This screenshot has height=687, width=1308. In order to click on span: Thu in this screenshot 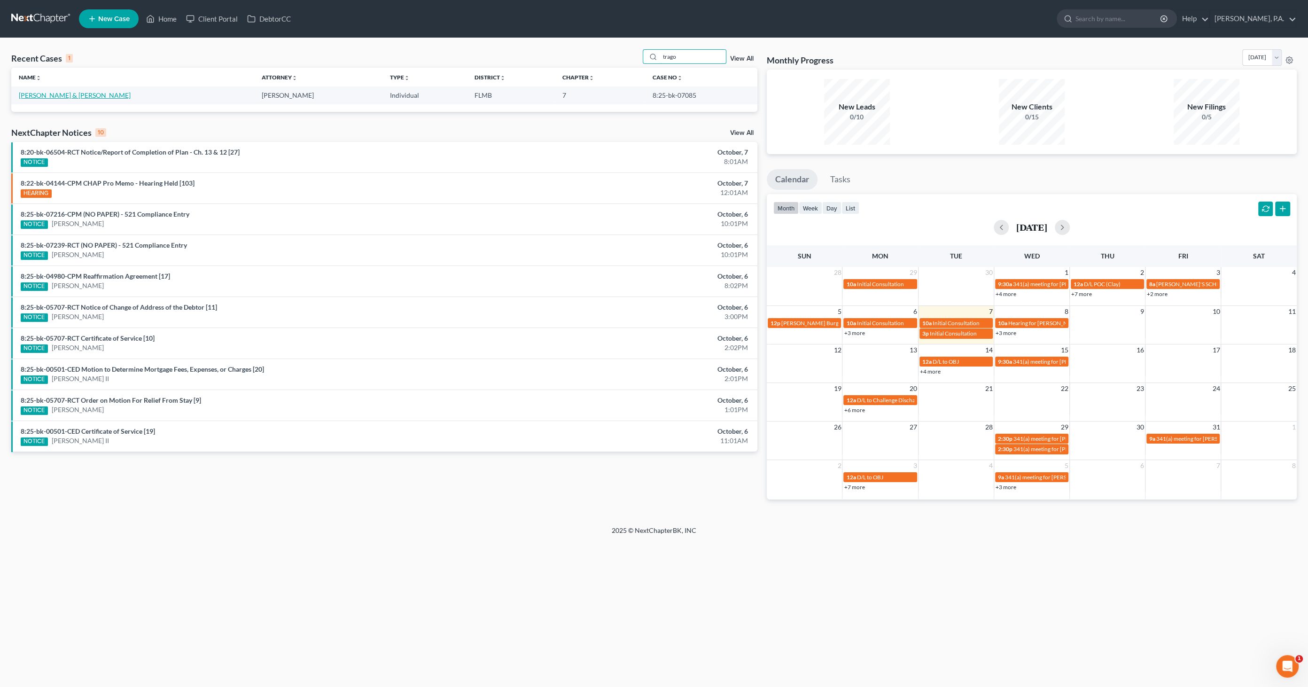, I will do `click(1107, 256)`.